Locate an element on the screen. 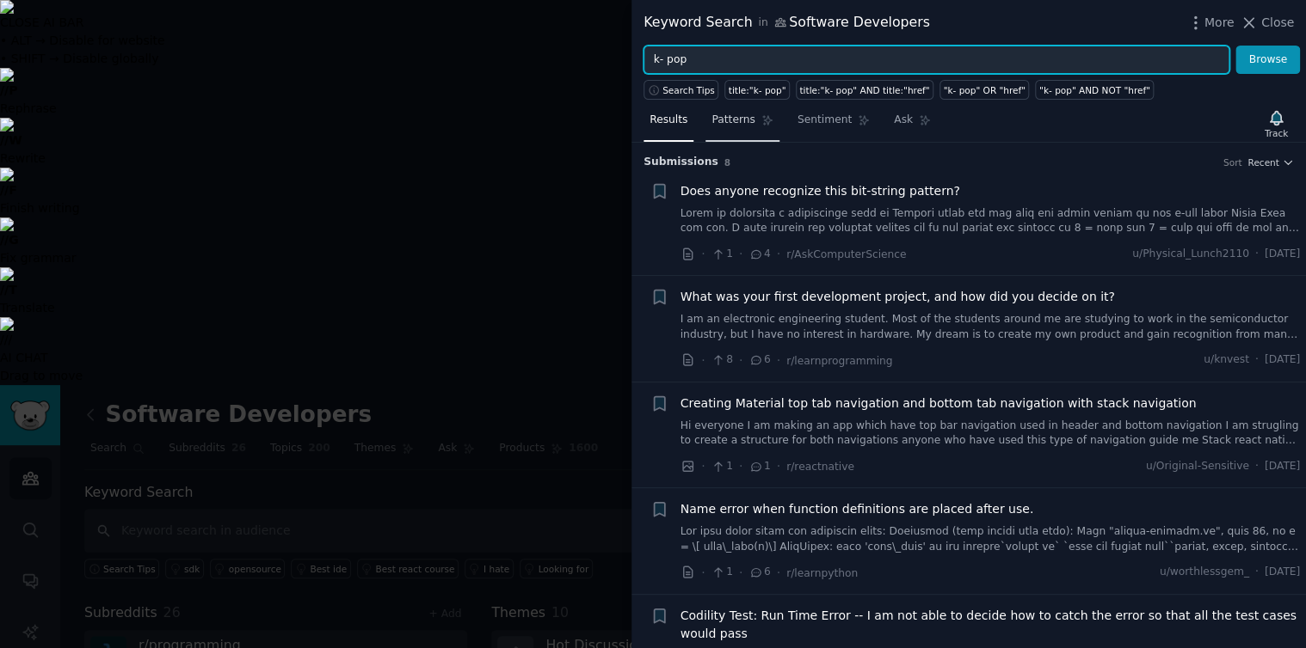  span: Codility Test: Run Time Error -- I am not able to decide how to catch the error so that all the t... is located at coordinates (990, 625).